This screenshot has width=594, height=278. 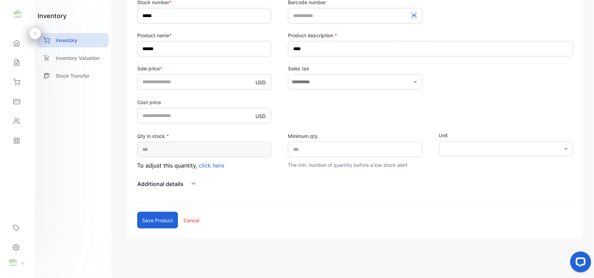 What do you see at coordinates (13, 263) in the screenshot?
I see `img: profile` at bounding box center [13, 263].